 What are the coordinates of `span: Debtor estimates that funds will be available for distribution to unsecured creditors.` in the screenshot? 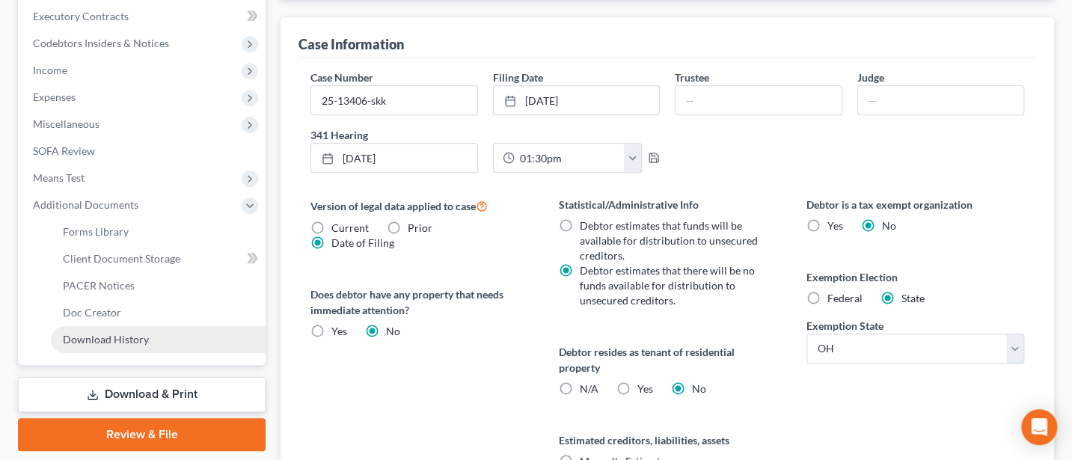 It's located at (669, 240).